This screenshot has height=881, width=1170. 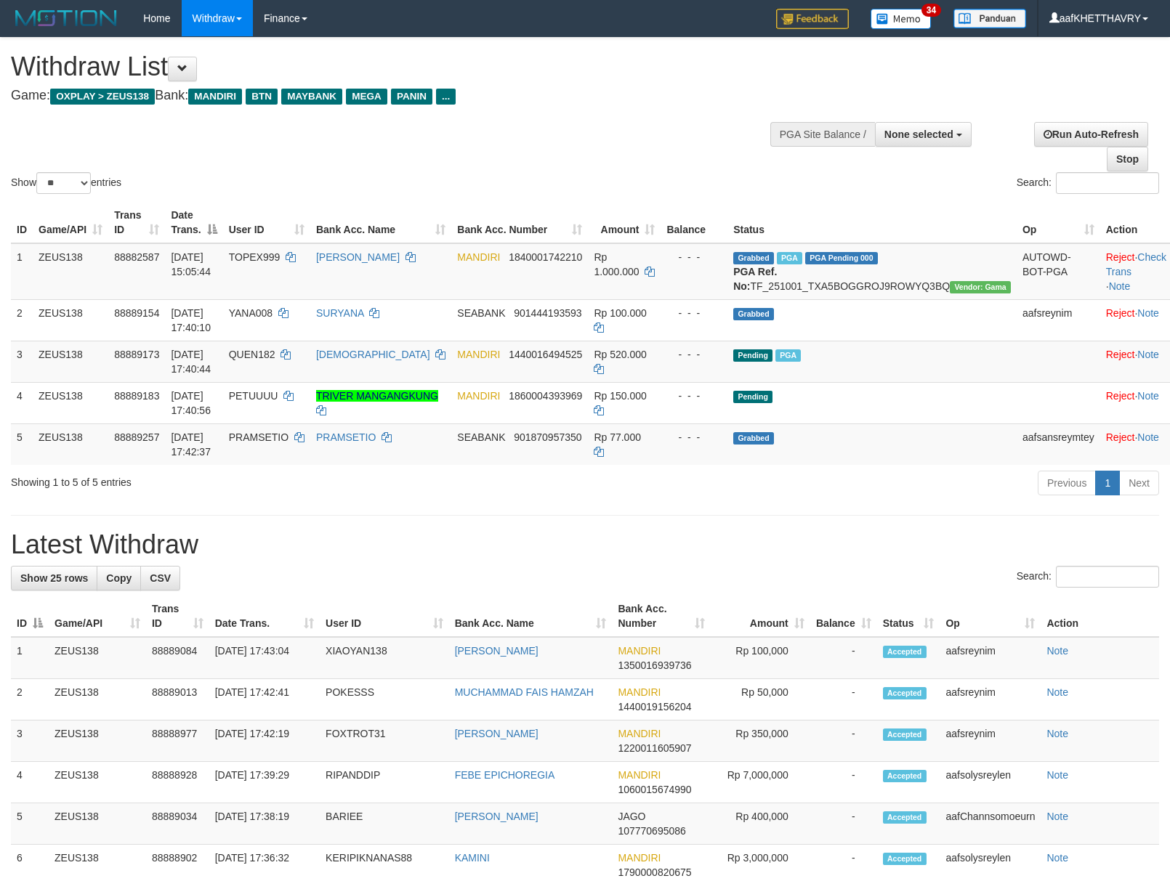 I want to click on td: 5, so click(x=22, y=444).